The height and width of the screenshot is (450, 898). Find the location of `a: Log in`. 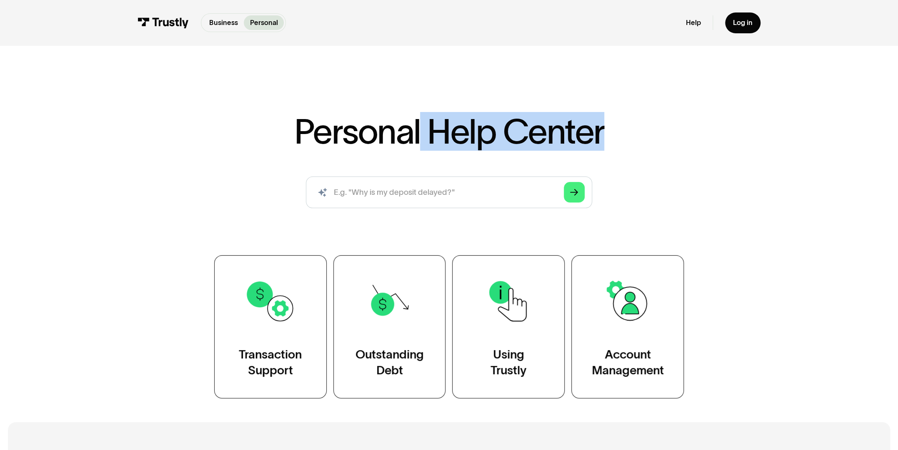

a: Log in is located at coordinates (743, 23).